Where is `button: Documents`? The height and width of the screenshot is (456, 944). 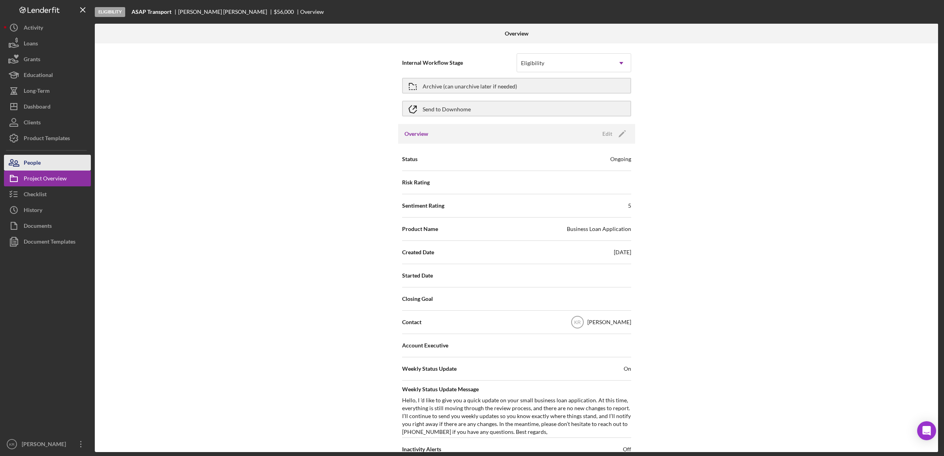
button: Documents is located at coordinates (47, 226).